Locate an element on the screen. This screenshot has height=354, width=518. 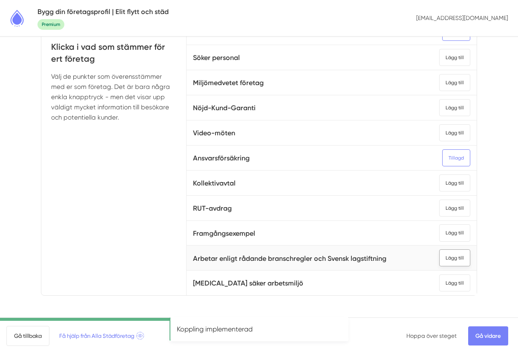
h5: Nöjd-Kund-Garanti is located at coordinates (224, 108).